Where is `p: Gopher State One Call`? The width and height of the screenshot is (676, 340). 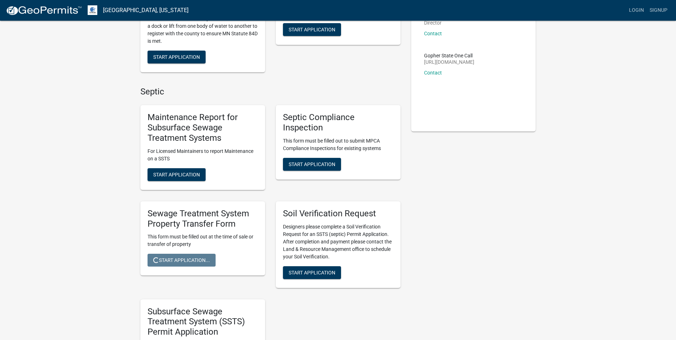
p: Gopher State One Call is located at coordinates (449, 56).